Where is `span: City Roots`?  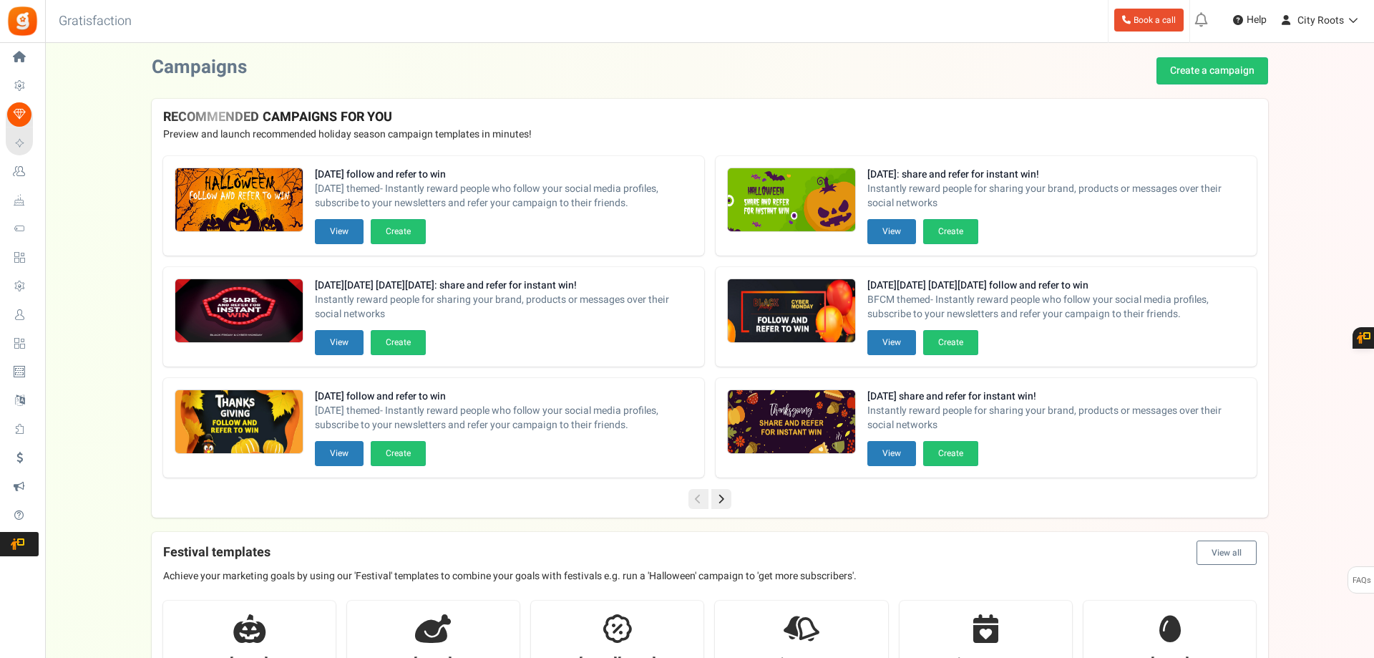 span: City Roots is located at coordinates (1320, 20).